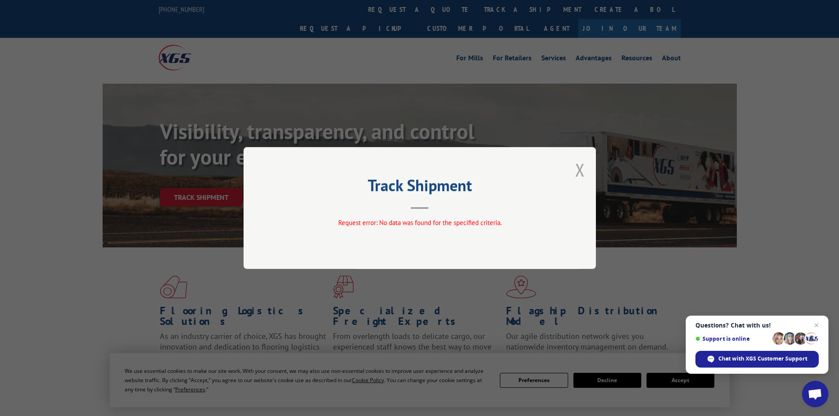 This screenshot has width=839, height=416. What do you see at coordinates (580, 169) in the screenshot?
I see `button: Close modal` at bounding box center [580, 169].